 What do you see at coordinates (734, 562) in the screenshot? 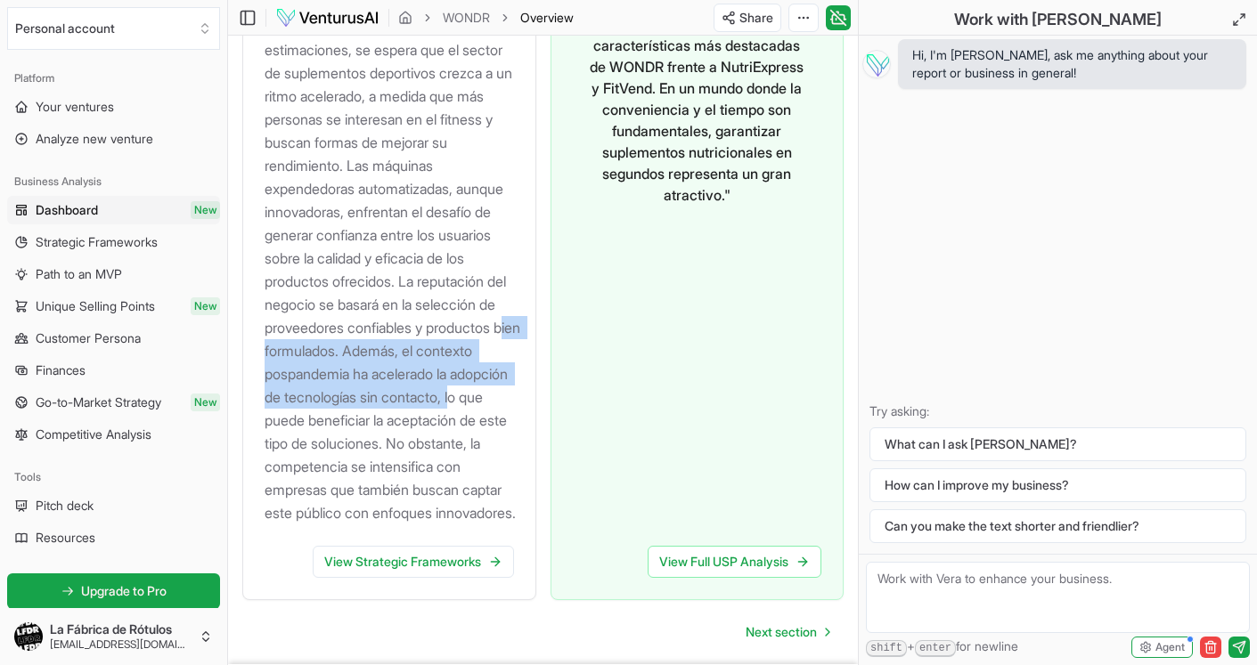
I see `a: View Full USP Analysis` at bounding box center [734, 562].